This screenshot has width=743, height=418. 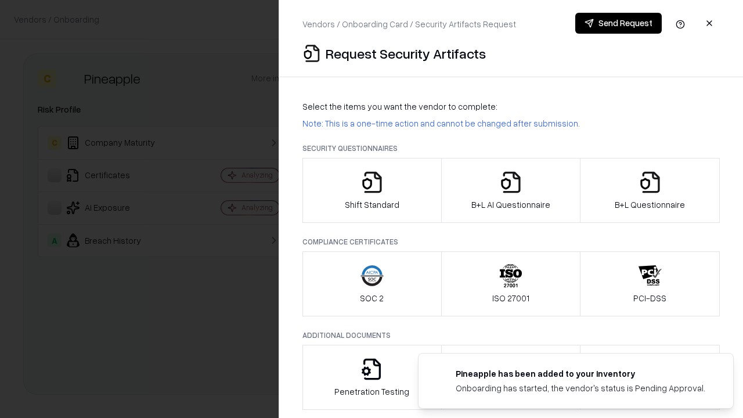 I want to click on div: Pineapple has been added to your inventory, so click(x=580, y=373).